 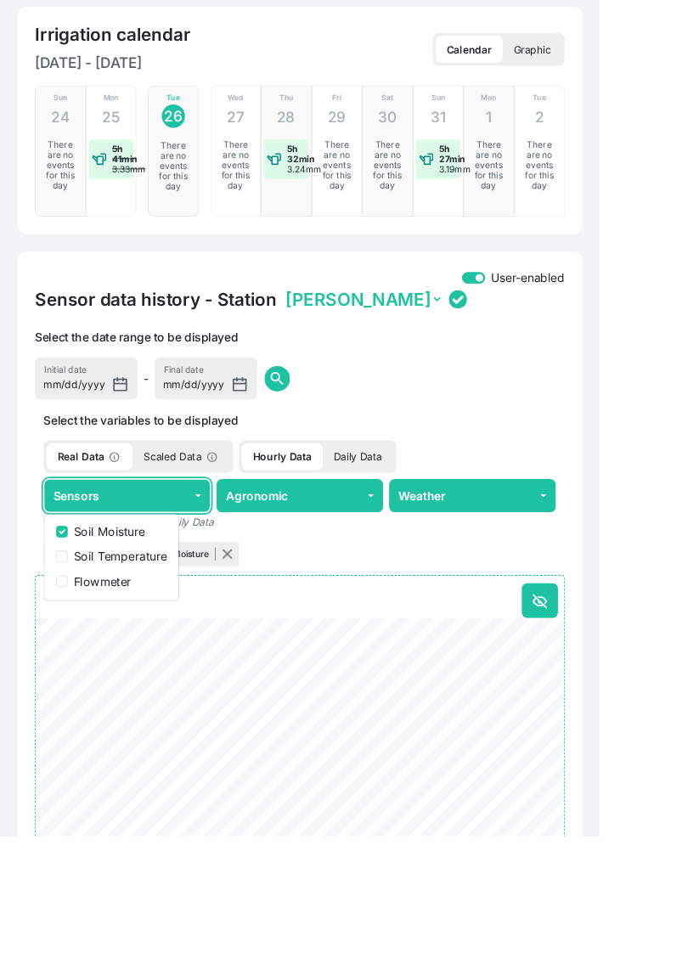 I want to click on p: Graphic, so click(x=620, y=57).